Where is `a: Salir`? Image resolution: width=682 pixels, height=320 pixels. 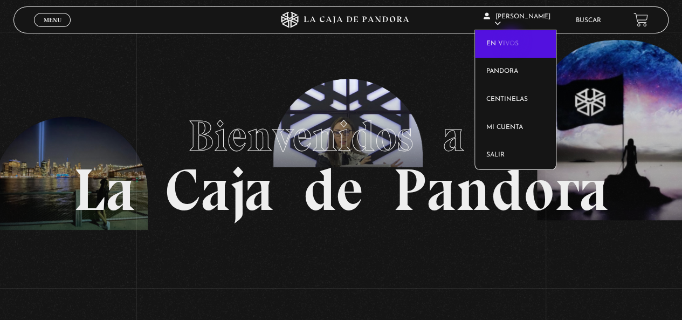 a: Salir is located at coordinates (515, 155).